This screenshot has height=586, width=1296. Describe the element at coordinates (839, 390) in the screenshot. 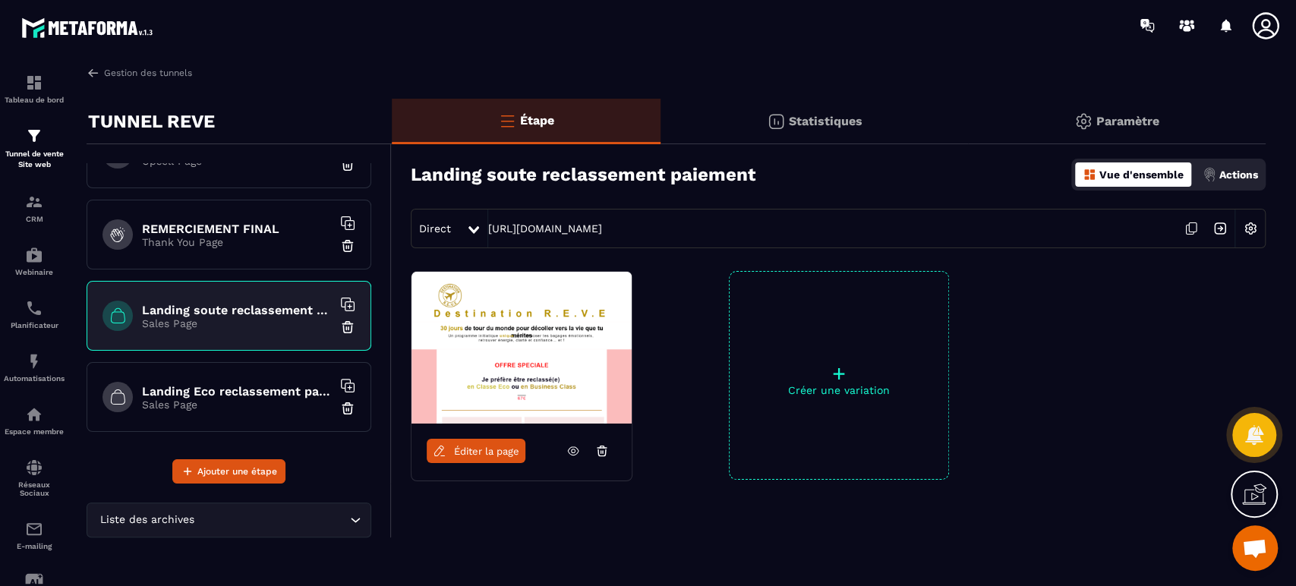

I see `p: Créer une variation` at that location.